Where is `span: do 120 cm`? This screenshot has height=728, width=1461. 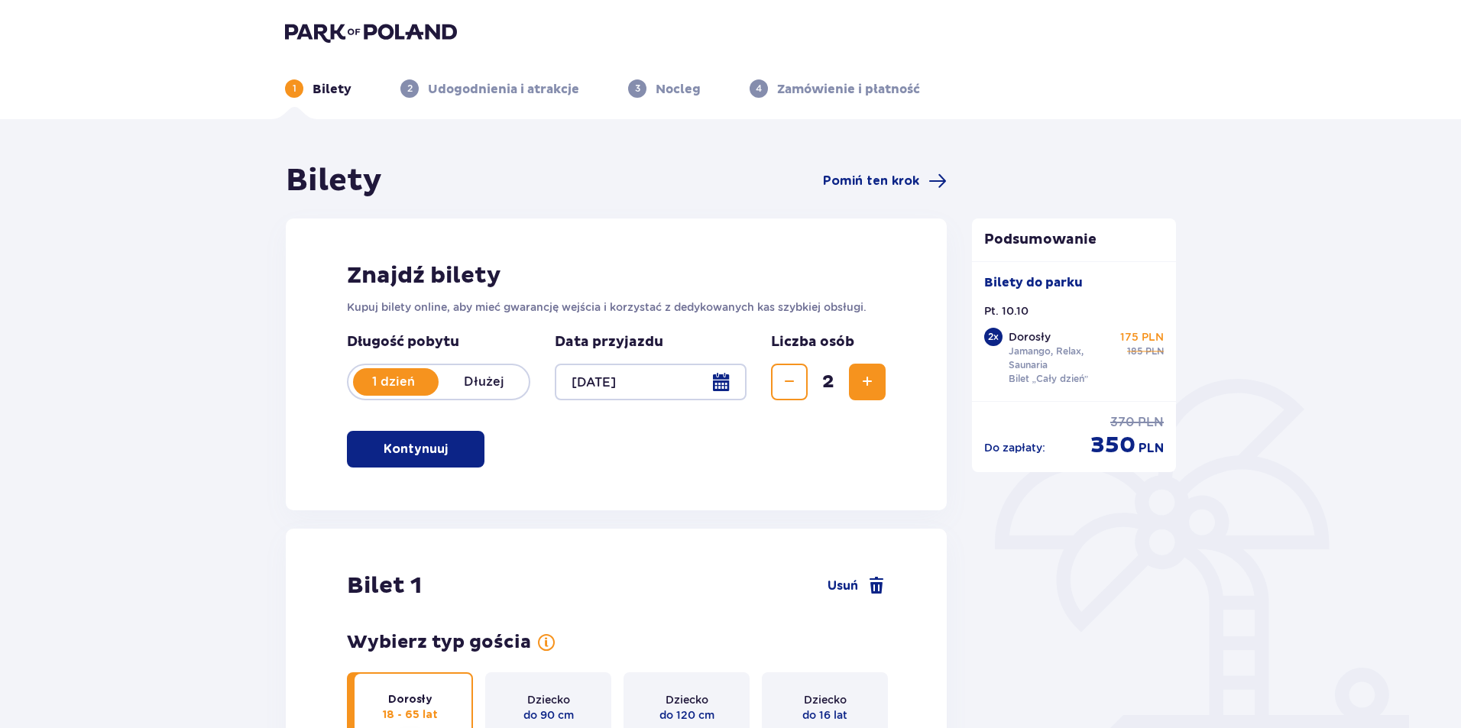 span: do 120 cm is located at coordinates (687, 715).